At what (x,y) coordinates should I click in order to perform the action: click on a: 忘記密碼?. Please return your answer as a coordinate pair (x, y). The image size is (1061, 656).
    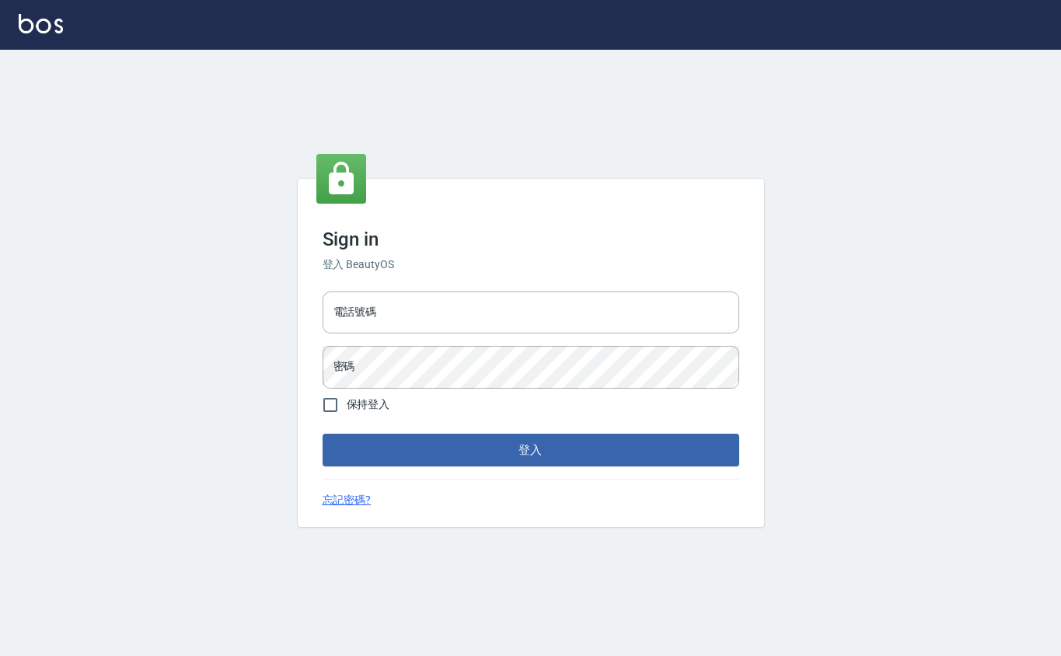
    Looking at the image, I should click on (347, 500).